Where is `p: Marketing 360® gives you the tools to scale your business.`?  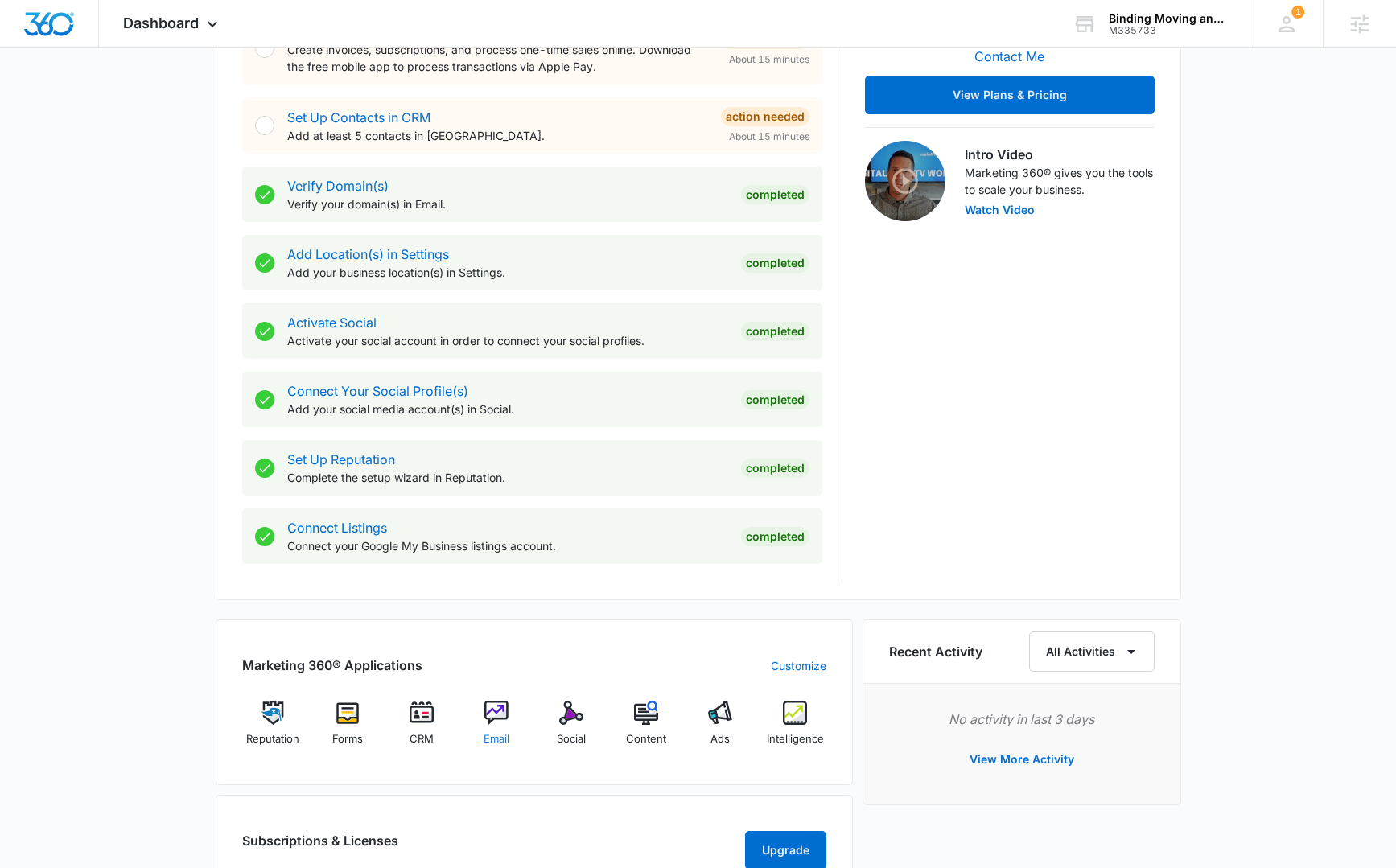 p: Marketing 360® gives you the tools to scale your business. is located at coordinates (1060, 181).